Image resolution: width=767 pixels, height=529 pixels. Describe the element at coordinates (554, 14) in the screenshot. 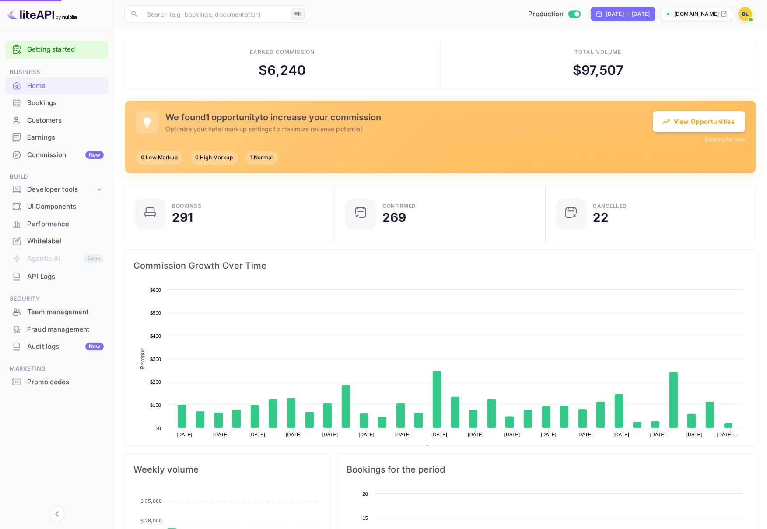

I see `div: Switch to Sandbox mode` at that location.